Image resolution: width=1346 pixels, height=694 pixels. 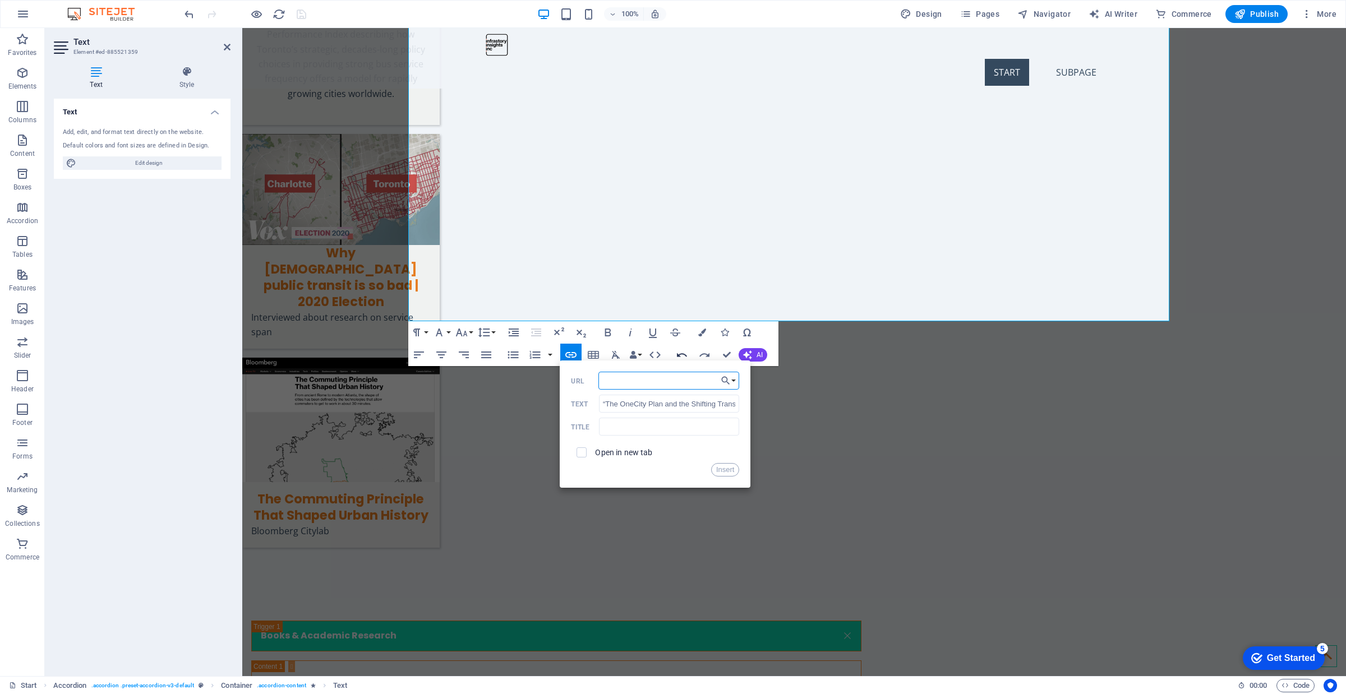 I want to click on p: Accordion, so click(x=22, y=221).